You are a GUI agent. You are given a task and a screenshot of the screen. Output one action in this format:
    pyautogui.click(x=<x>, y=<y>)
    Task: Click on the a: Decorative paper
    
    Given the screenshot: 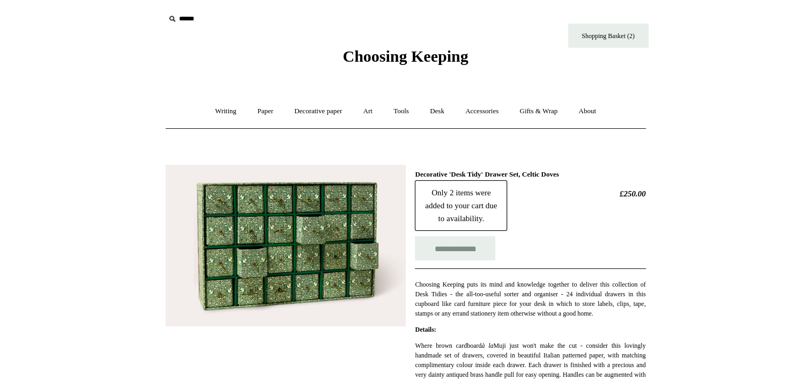 What is the action you would take?
    pyautogui.click(x=318, y=111)
    